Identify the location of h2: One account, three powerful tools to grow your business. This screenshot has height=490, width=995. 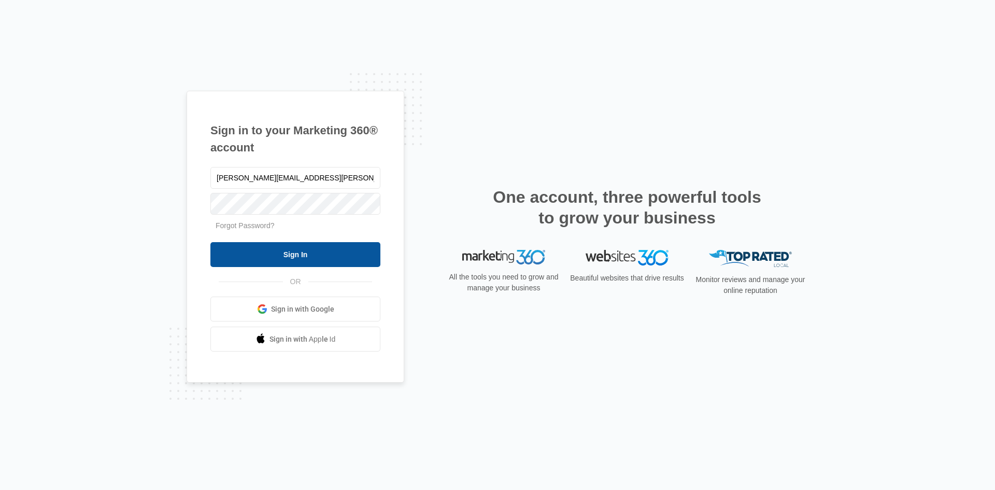
(627, 207).